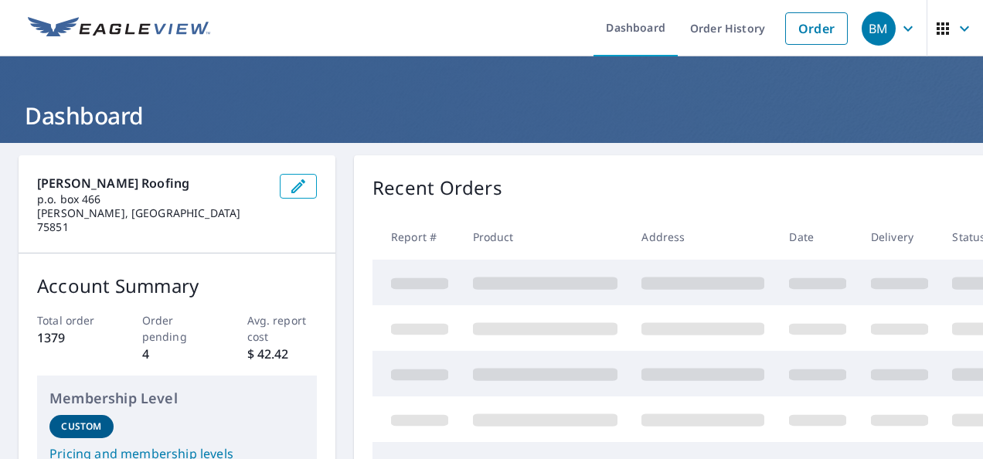 Image resolution: width=983 pixels, height=459 pixels. What do you see at coordinates (900, 237) in the screenshot?
I see `th: Delivery` at bounding box center [900, 237].